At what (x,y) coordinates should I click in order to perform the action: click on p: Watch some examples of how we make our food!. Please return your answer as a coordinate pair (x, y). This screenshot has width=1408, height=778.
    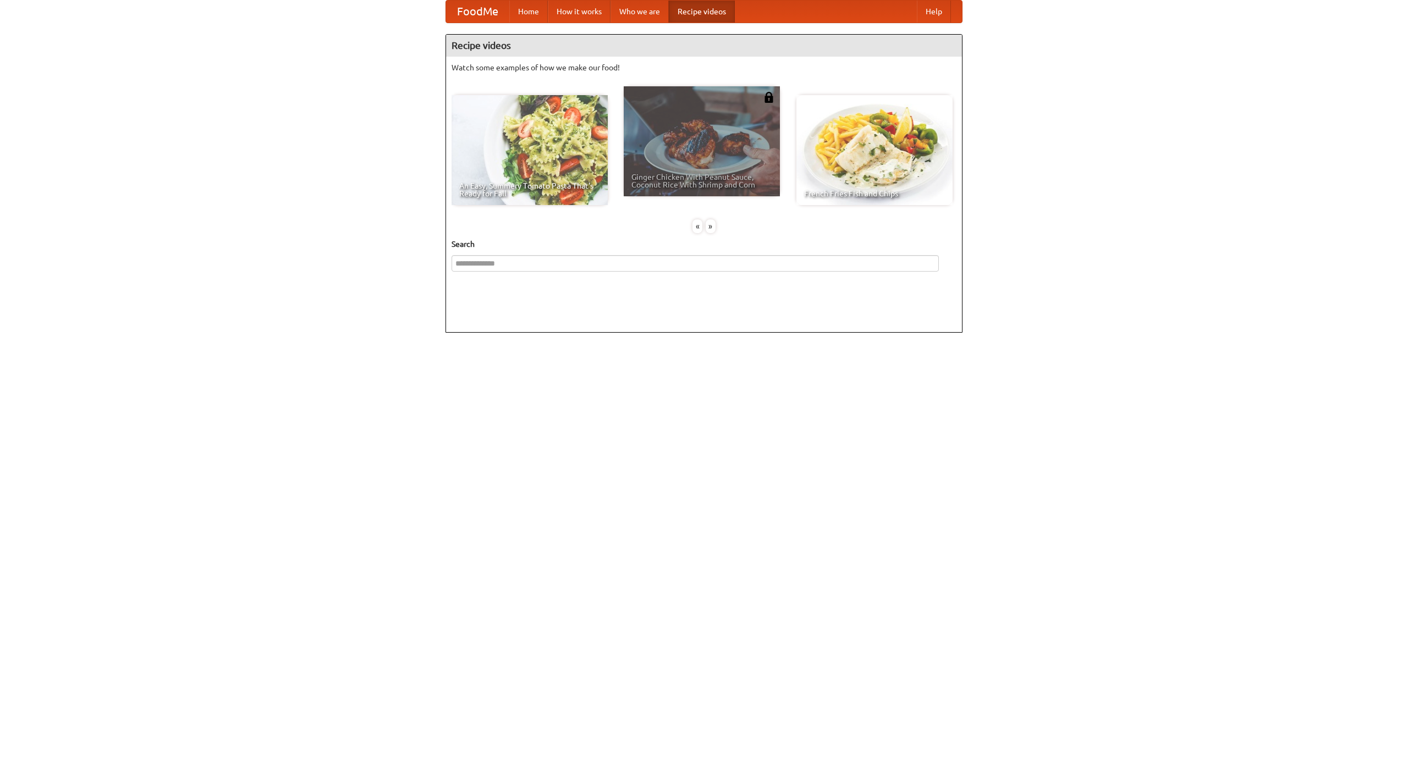
    Looking at the image, I should click on (704, 68).